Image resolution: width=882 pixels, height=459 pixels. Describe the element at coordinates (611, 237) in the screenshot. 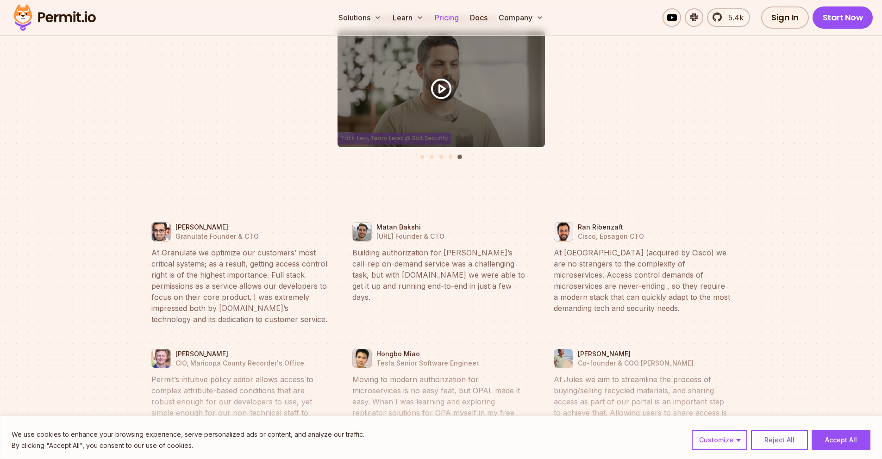

I see `p: Cisco, Epsagon CTO` at that location.